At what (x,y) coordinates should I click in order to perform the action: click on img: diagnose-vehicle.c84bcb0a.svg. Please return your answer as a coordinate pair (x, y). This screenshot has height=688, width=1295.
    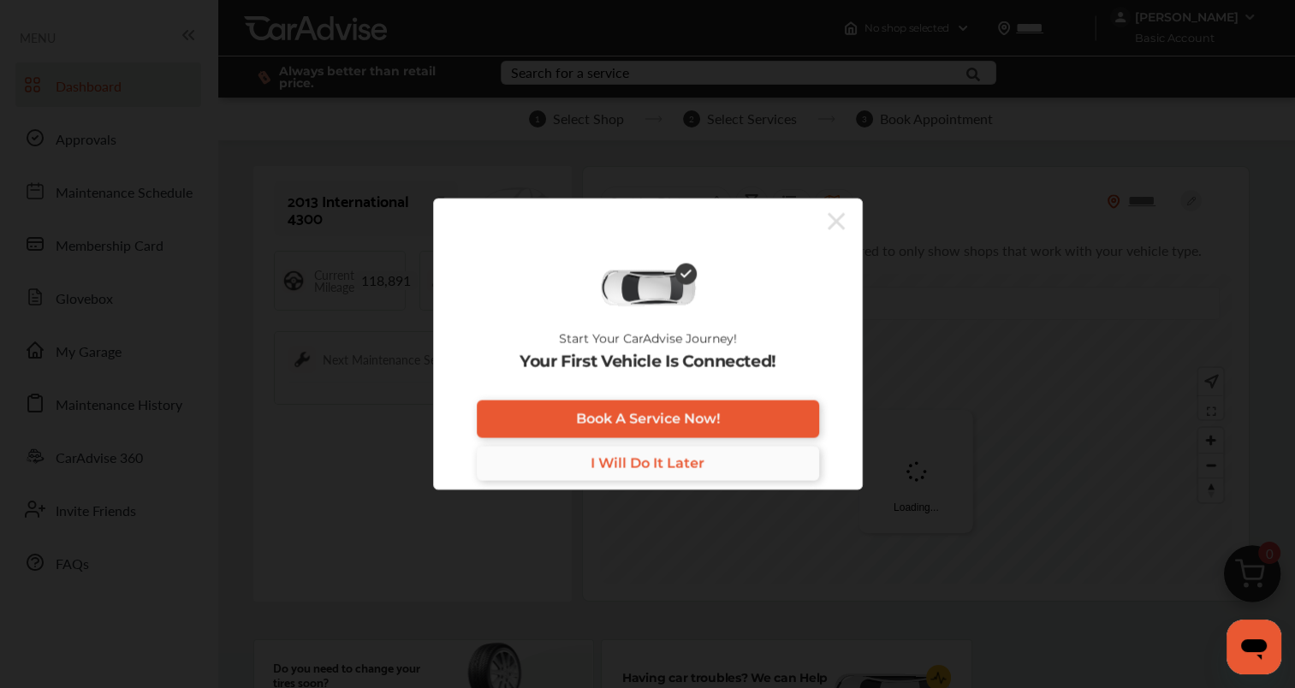
    Looking at the image, I should click on (648, 289).